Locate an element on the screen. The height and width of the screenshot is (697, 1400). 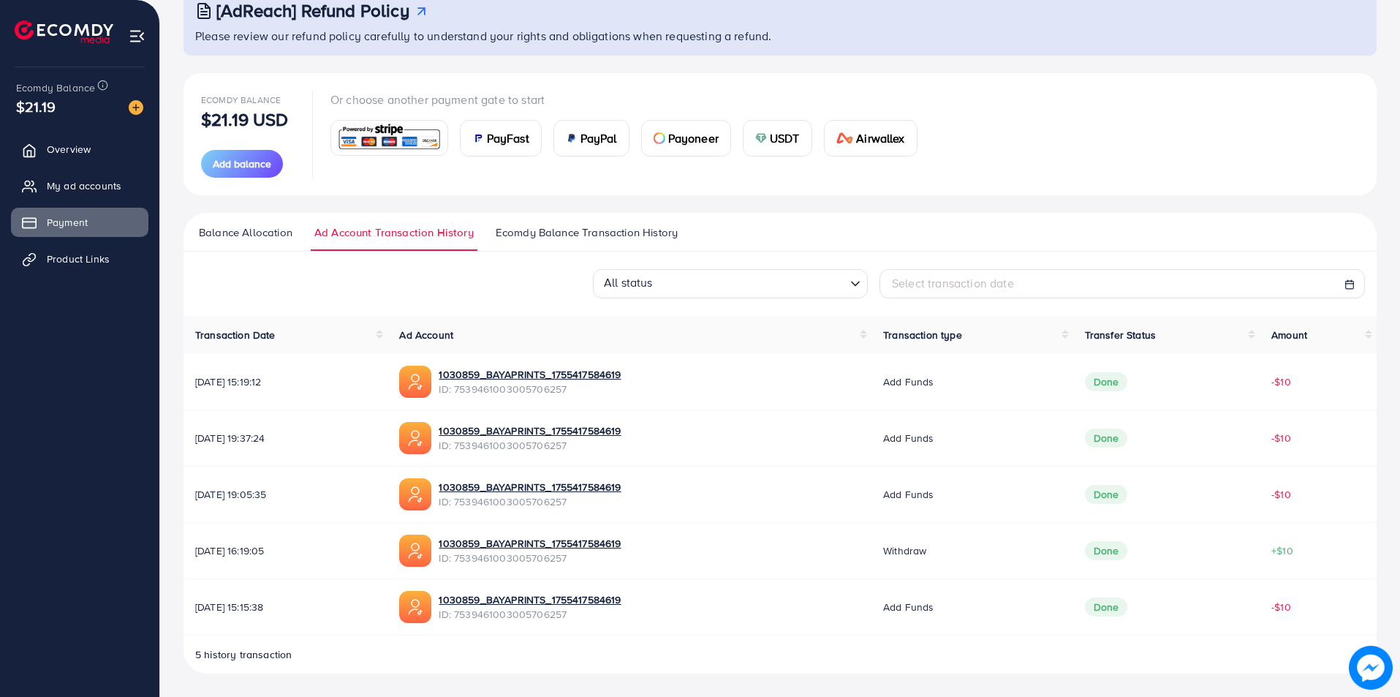
span: Select transaction date is located at coordinates (953, 283).